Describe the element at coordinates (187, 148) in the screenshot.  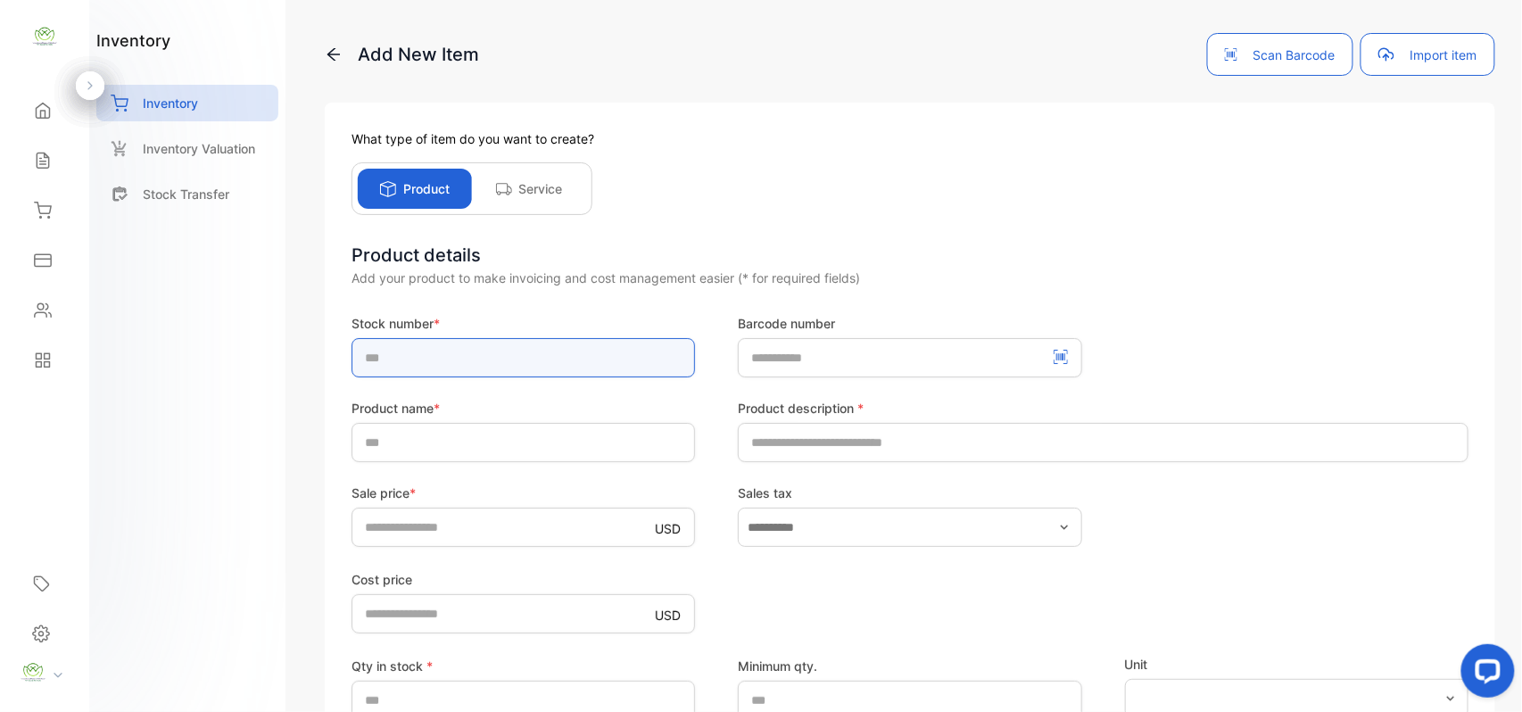
I see `a: Inventory Valuation` at that location.